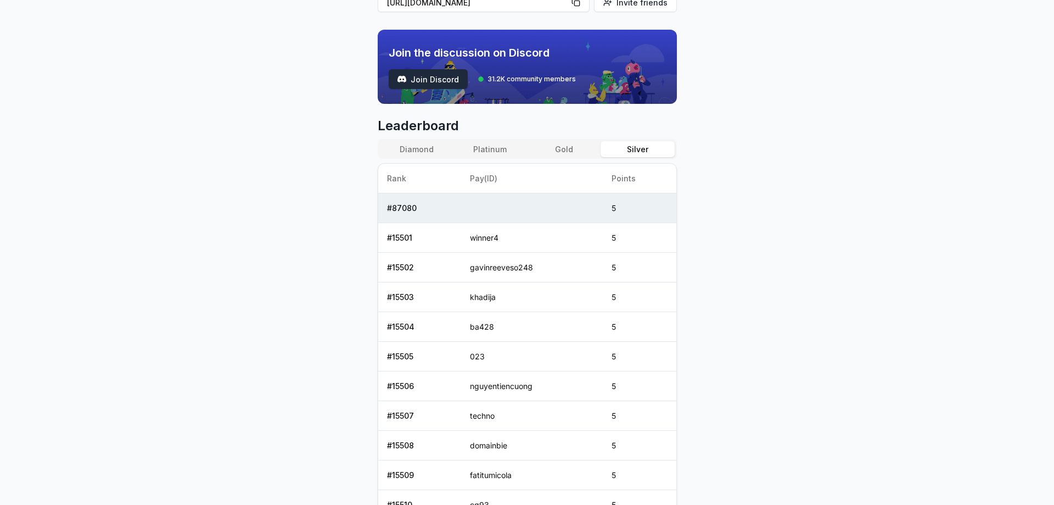  What do you see at coordinates (419, 238) in the screenshot?
I see `td: # 15501` at bounding box center [419, 238].